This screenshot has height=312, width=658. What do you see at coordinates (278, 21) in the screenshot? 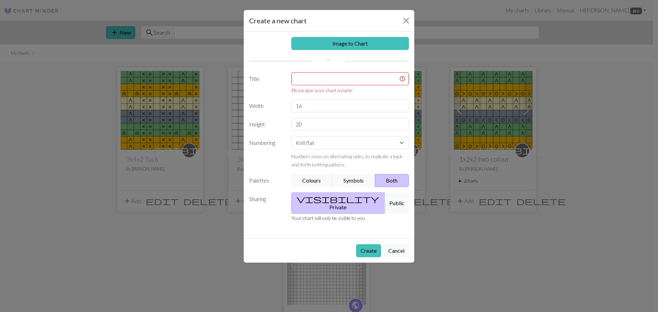
I see `h5: Create a new chart` at bounding box center [278, 21].